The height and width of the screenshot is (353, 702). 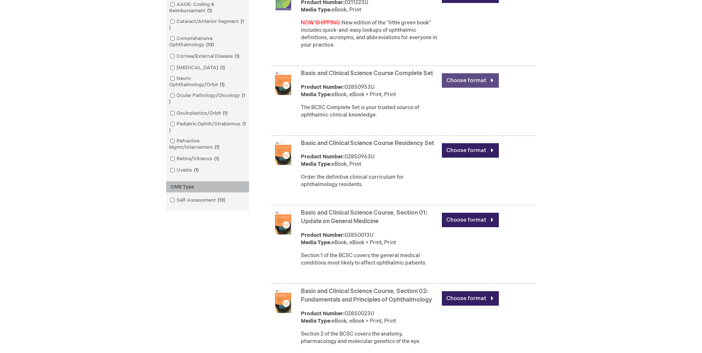 What do you see at coordinates (208, 82) in the screenshot?
I see `a: Neuro-Ophthalmology/Orbit1` at bounding box center [208, 82].